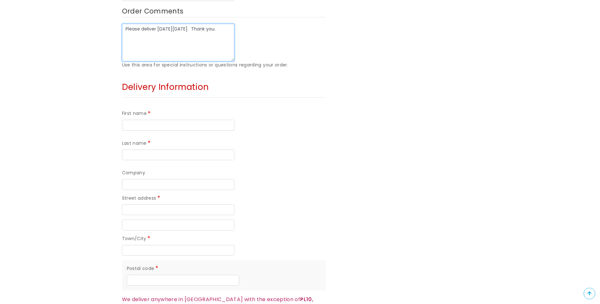 The width and height of the screenshot is (600, 304). What do you see at coordinates (134, 173) in the screenshot?
I see `label: Company` at bounding box center [134, 173].